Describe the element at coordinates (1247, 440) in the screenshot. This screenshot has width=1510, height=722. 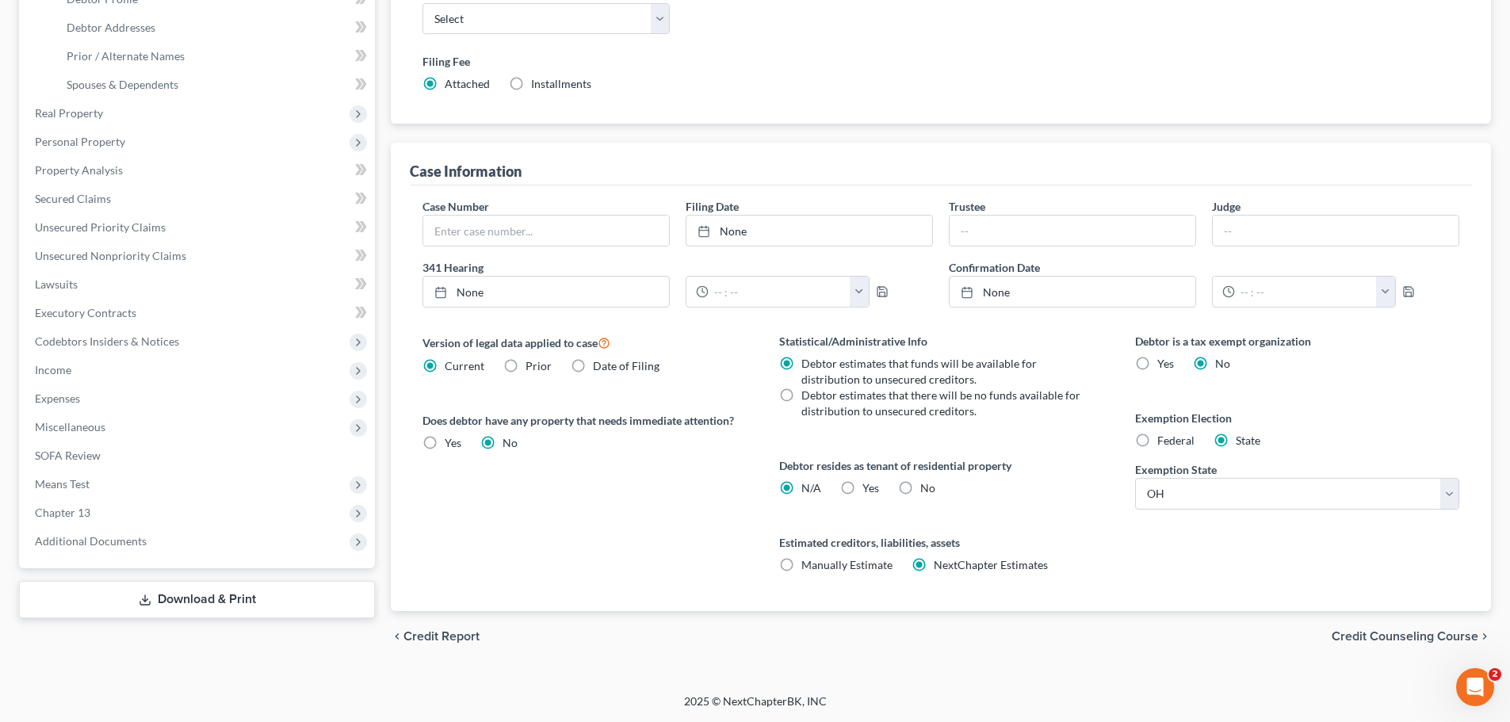
I see `span: State` at that location.